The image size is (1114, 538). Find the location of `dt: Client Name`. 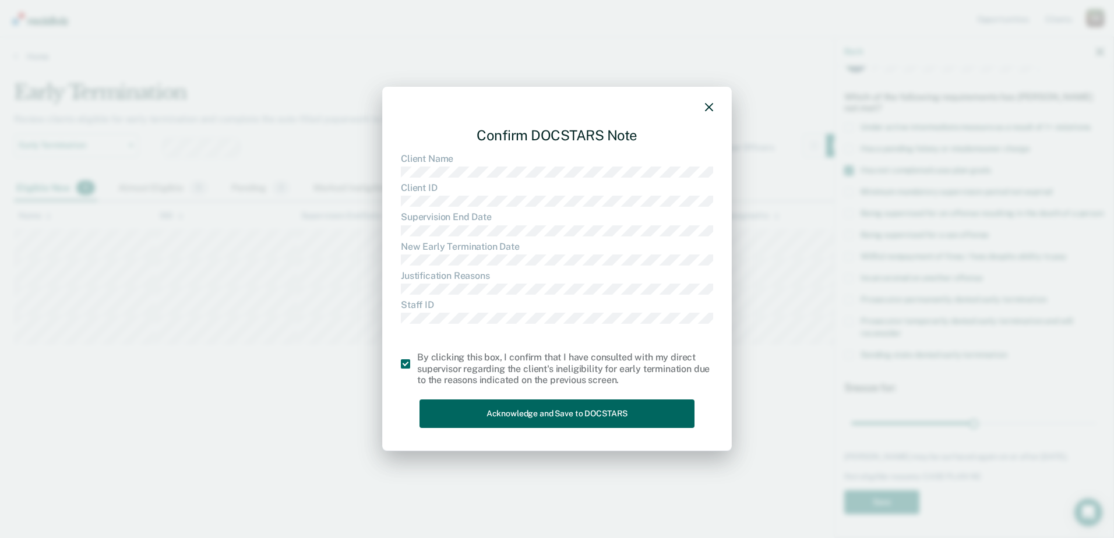

dt: Client Name is located at coordinates (557, 159).